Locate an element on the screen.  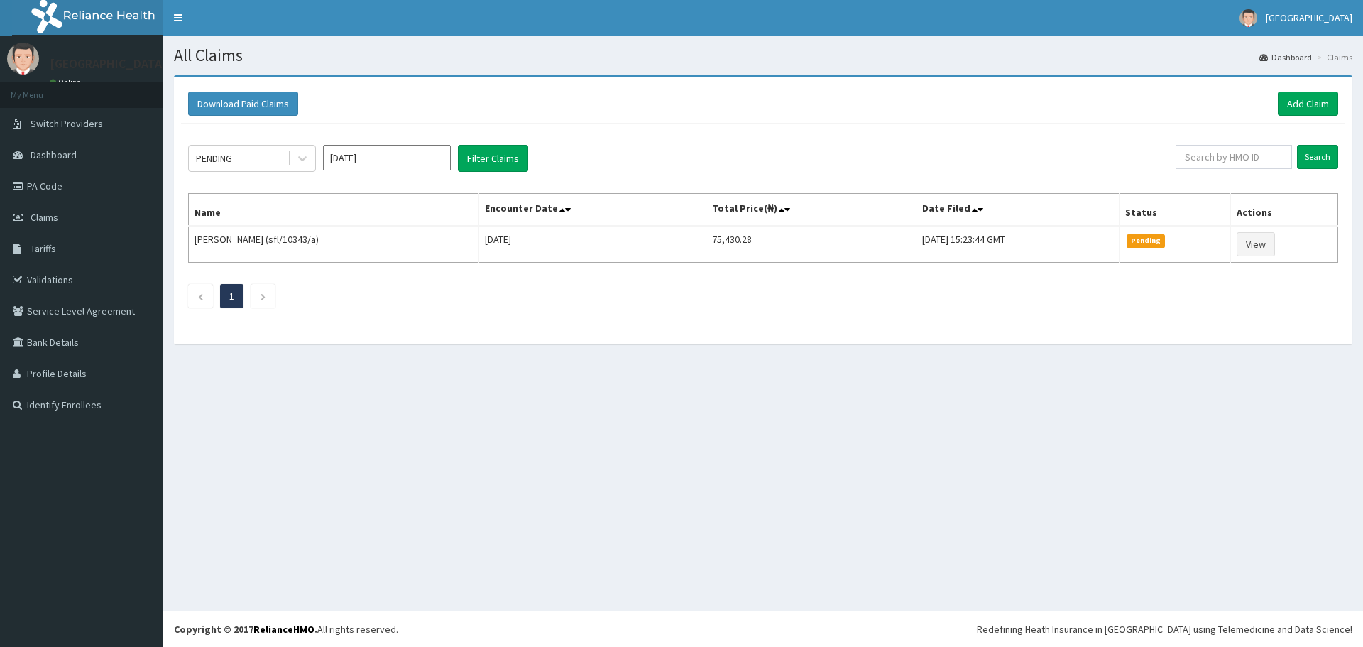
span: Pending is located at coordinates (1146, 241).